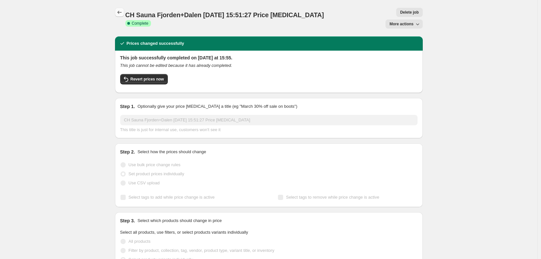 This screenshot has width=541, height=259. Describe the element at coordinates (156, 43) in the screenshot. I see `h2: Prices changed successfully` at that location.